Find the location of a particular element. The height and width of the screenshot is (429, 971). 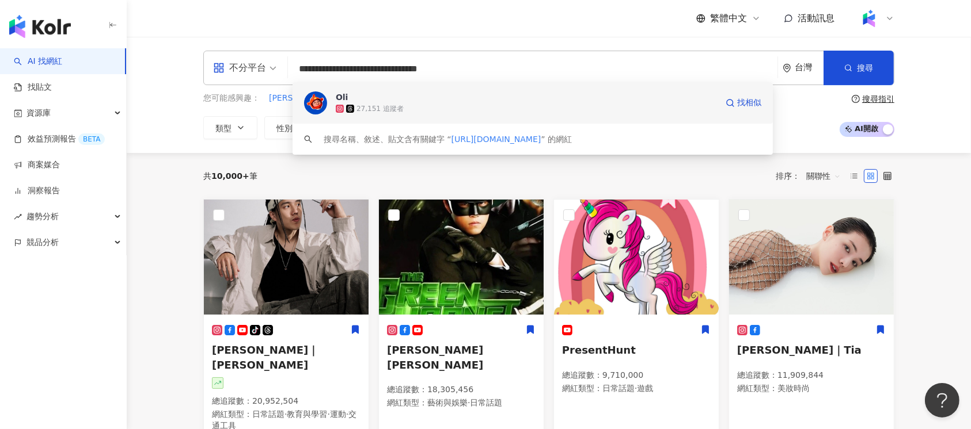

span: 關聯性 is located at coordinates (823, 176).